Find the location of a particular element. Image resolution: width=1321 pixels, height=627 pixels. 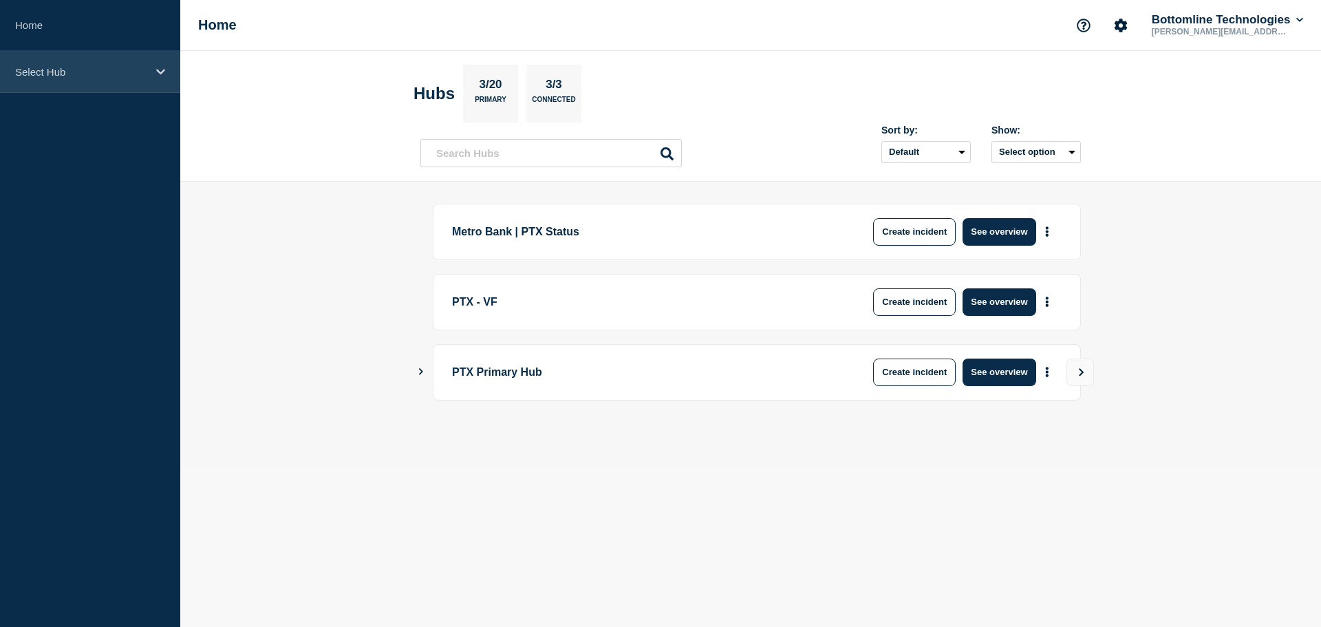

p: 3/20 is located at coordinates (491, 87).